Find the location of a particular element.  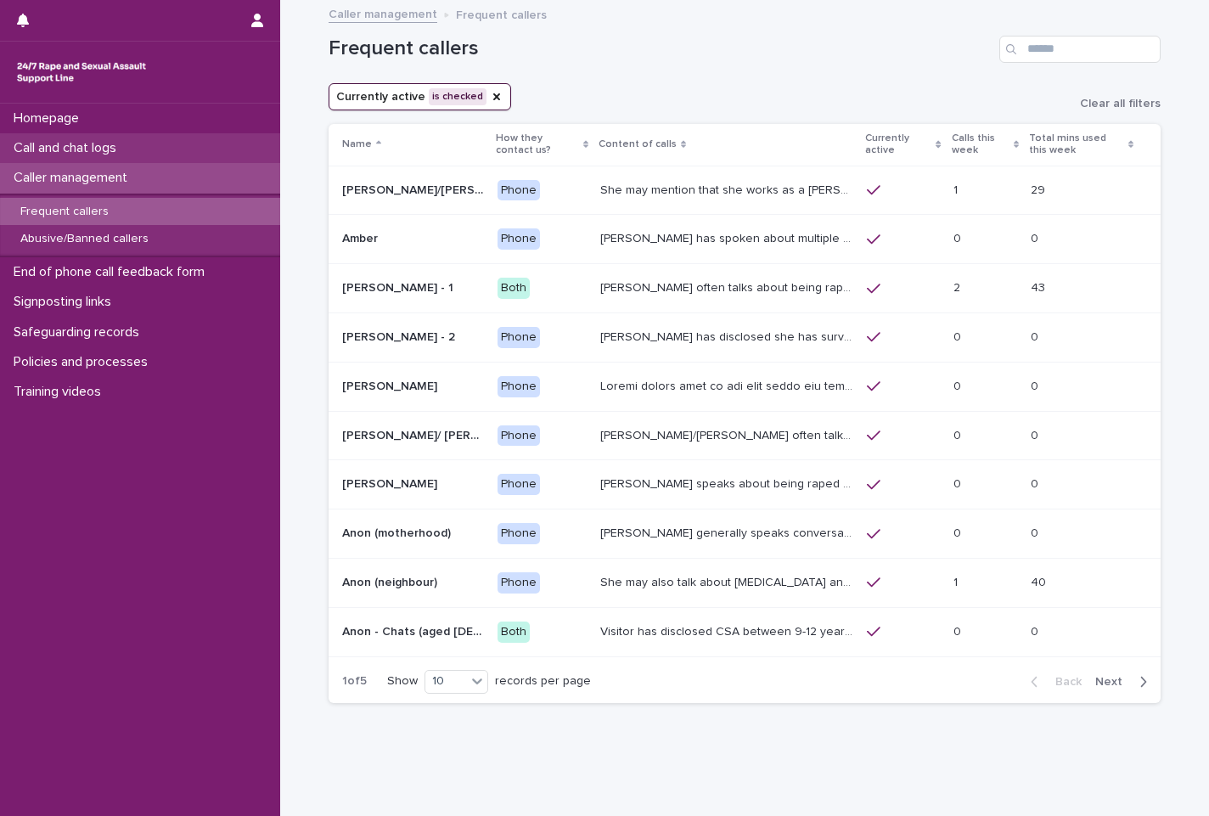

p: How they contact us? is located at coordinates (537, 144).